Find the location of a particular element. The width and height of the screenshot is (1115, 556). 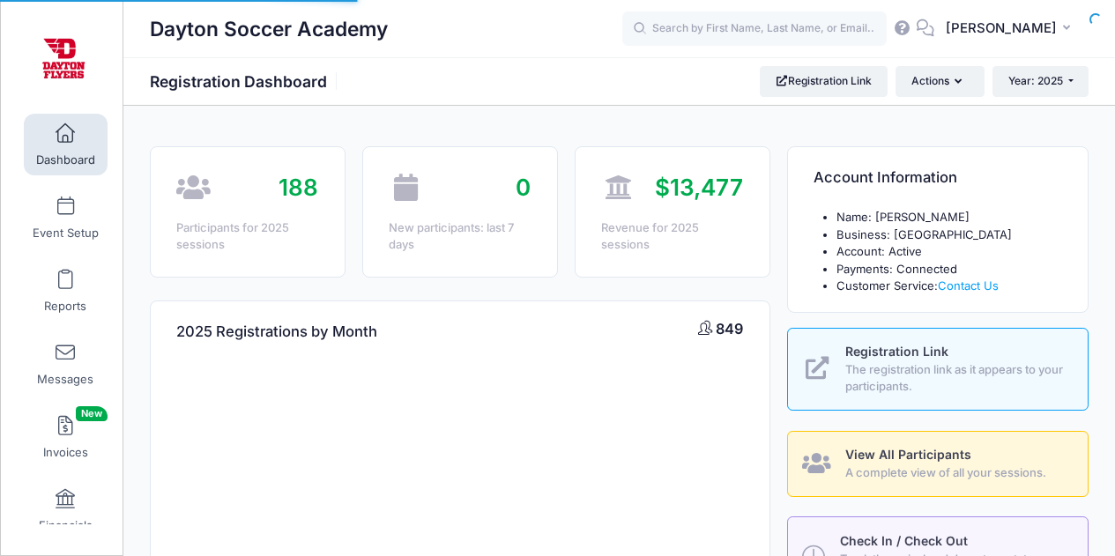

span: 188 is located at coordinates (298, 187).